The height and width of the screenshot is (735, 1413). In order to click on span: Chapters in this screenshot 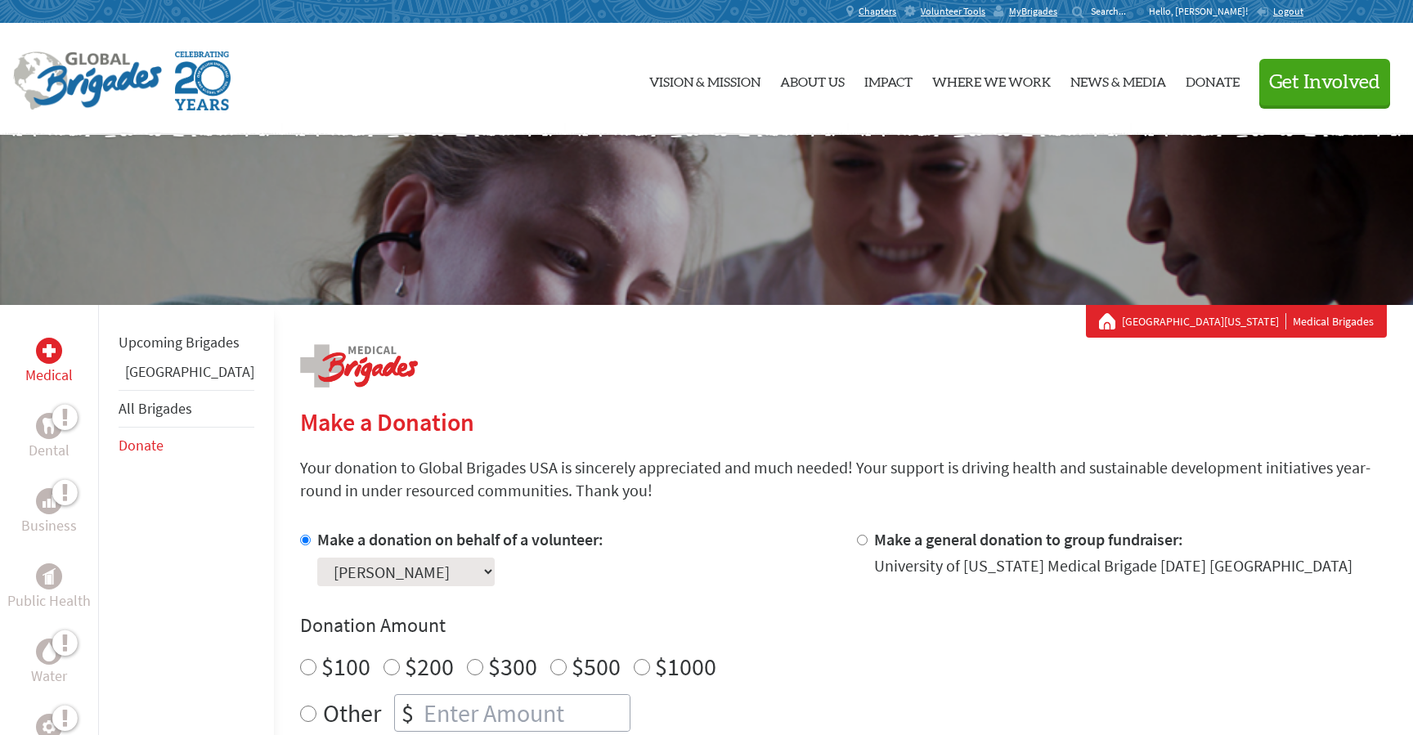, I will do `click(877, 11)`.